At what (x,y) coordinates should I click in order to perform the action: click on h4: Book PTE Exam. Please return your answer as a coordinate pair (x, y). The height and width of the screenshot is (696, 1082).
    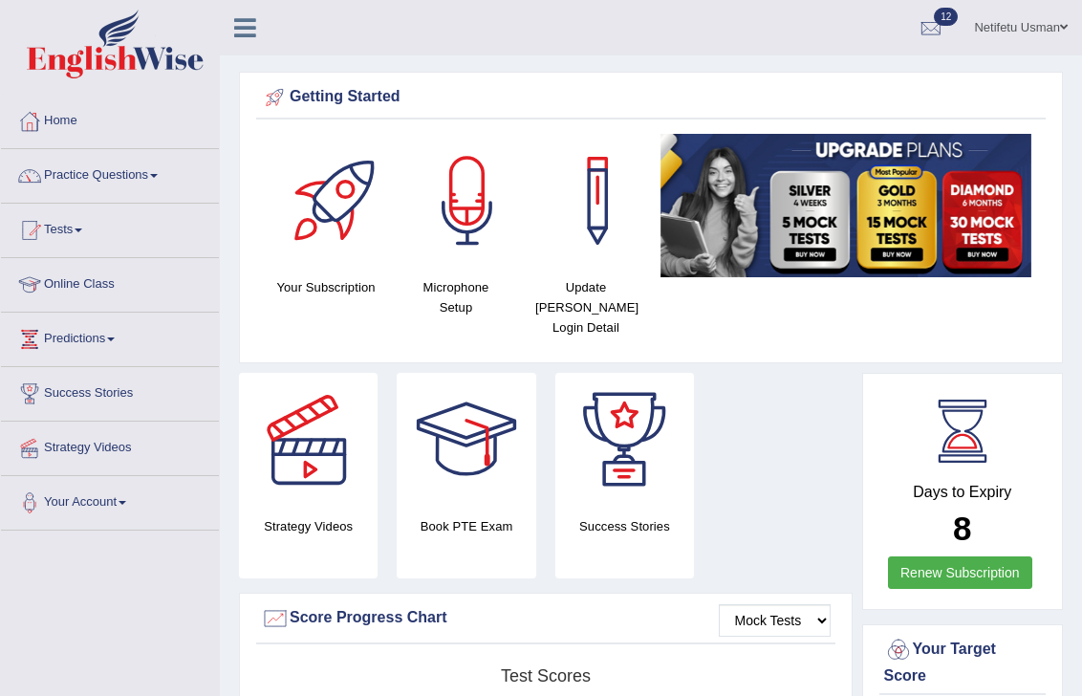
    Looking at the image, I should click on (465, 525).